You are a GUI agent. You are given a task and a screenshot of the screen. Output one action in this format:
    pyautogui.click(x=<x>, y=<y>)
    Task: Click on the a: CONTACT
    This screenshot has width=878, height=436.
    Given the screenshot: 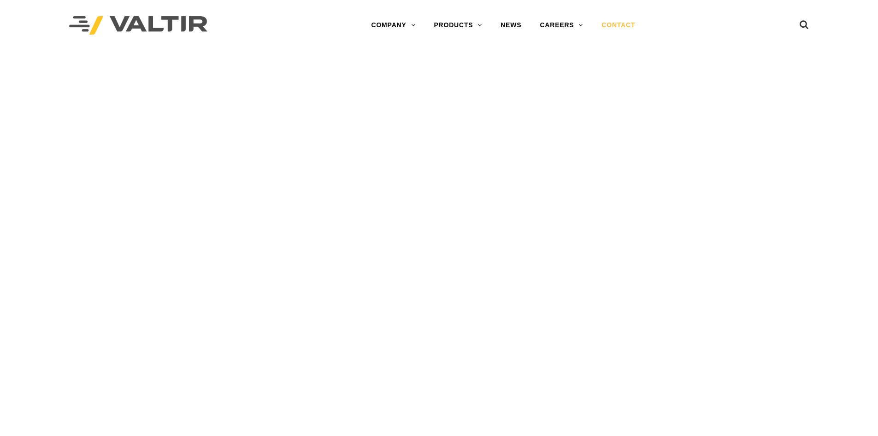 What is the action you would take?
    pyautogui.click(x=618, y=25)
    